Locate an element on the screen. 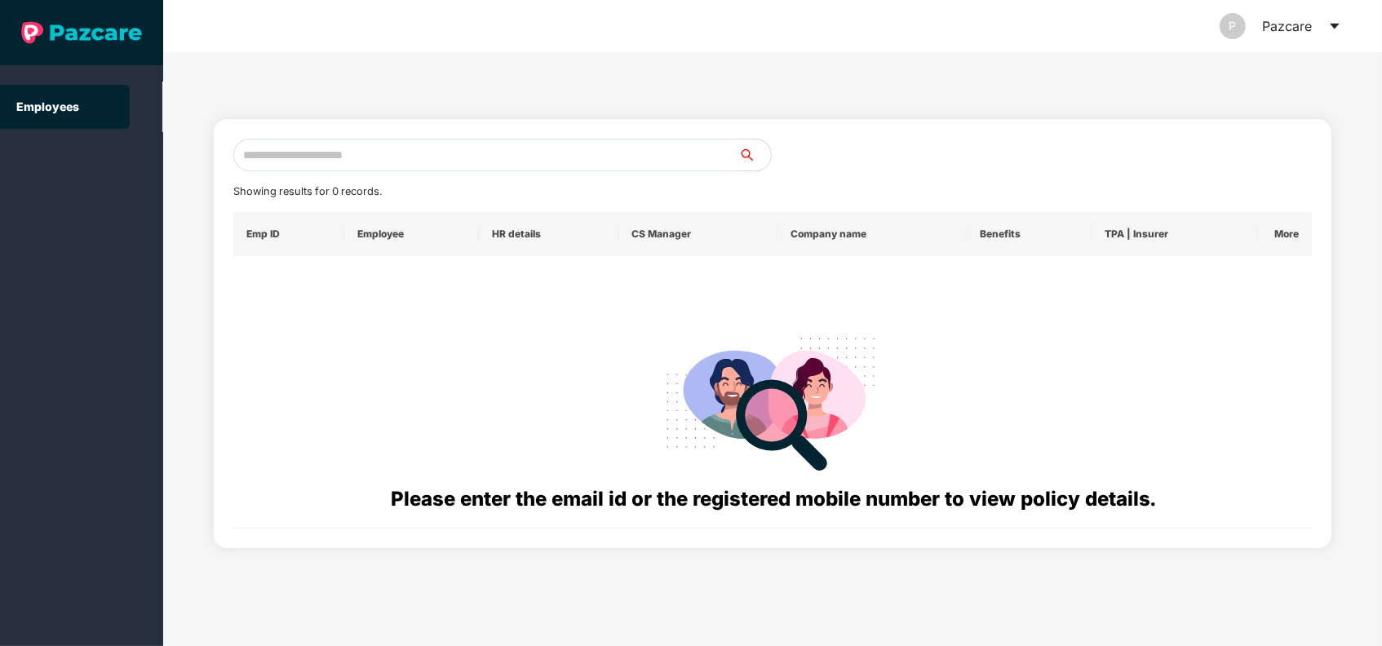  span: caret-down is located at coordinates (1335, 26).